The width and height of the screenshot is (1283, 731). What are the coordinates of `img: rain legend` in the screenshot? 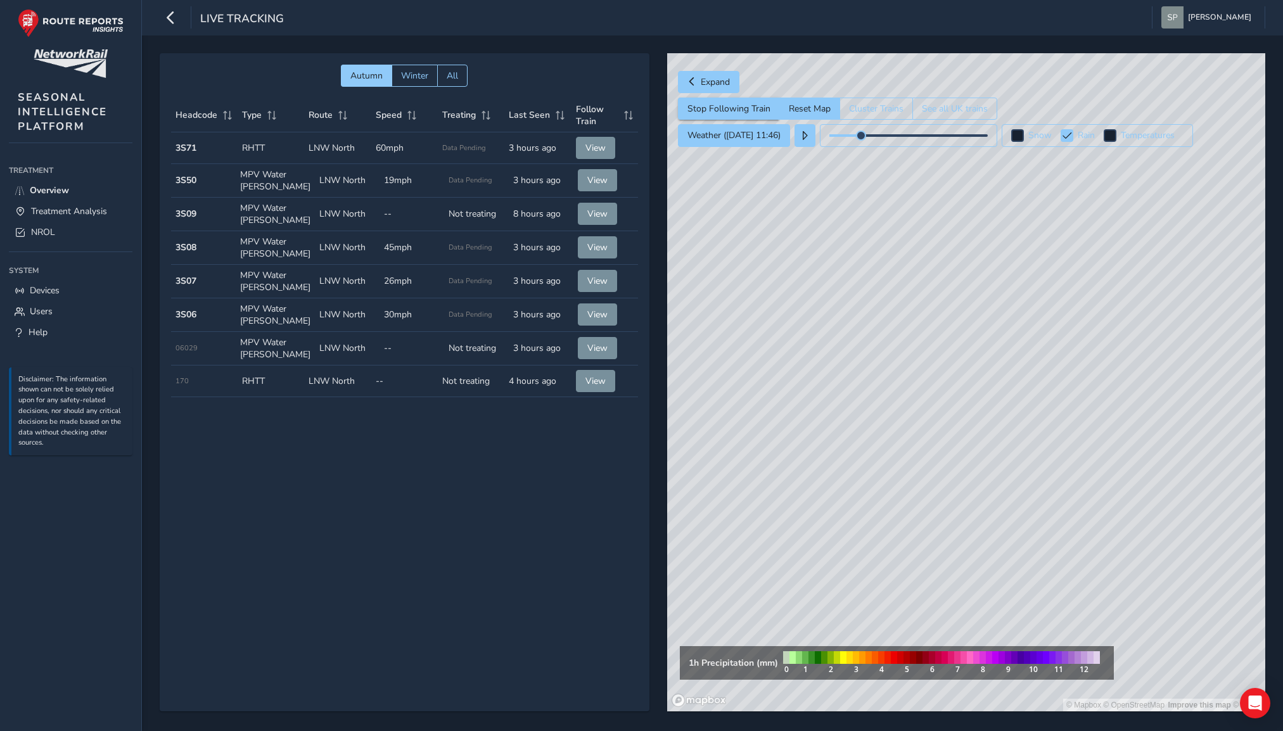 It's located at (941, 663).